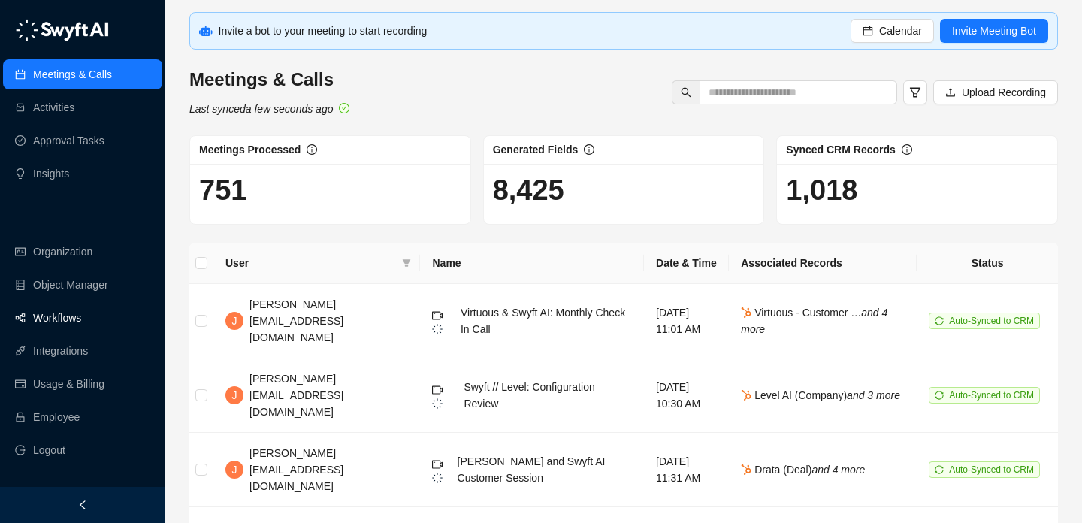 Image resolution: width=1082 pixels, height=523 pixels. Describe the element at coordinates (68, 384) in the screenshot. I see `a: Usage & Billing` at that location.